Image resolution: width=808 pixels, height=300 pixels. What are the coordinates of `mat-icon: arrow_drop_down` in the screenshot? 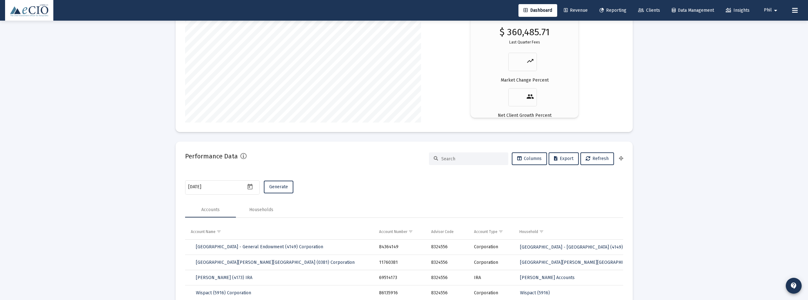 It's located at (775, 10).